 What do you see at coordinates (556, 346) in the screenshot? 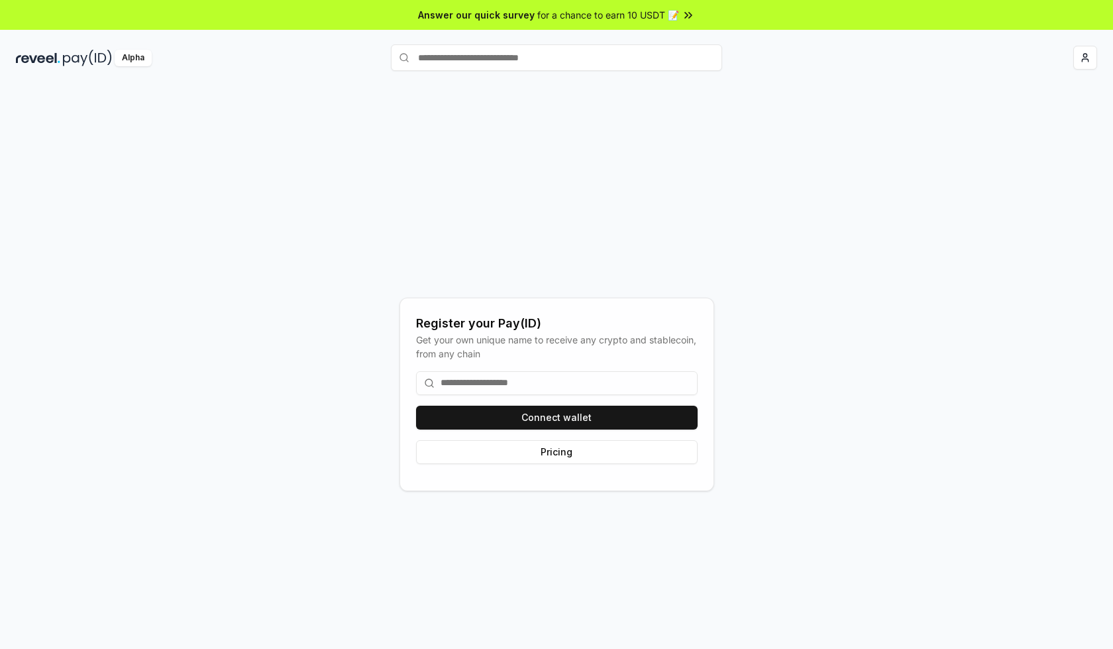
I see `div: Get your own unique name to receive any crypto and stablecoin, from any chain` at bounding box center [556, 346].